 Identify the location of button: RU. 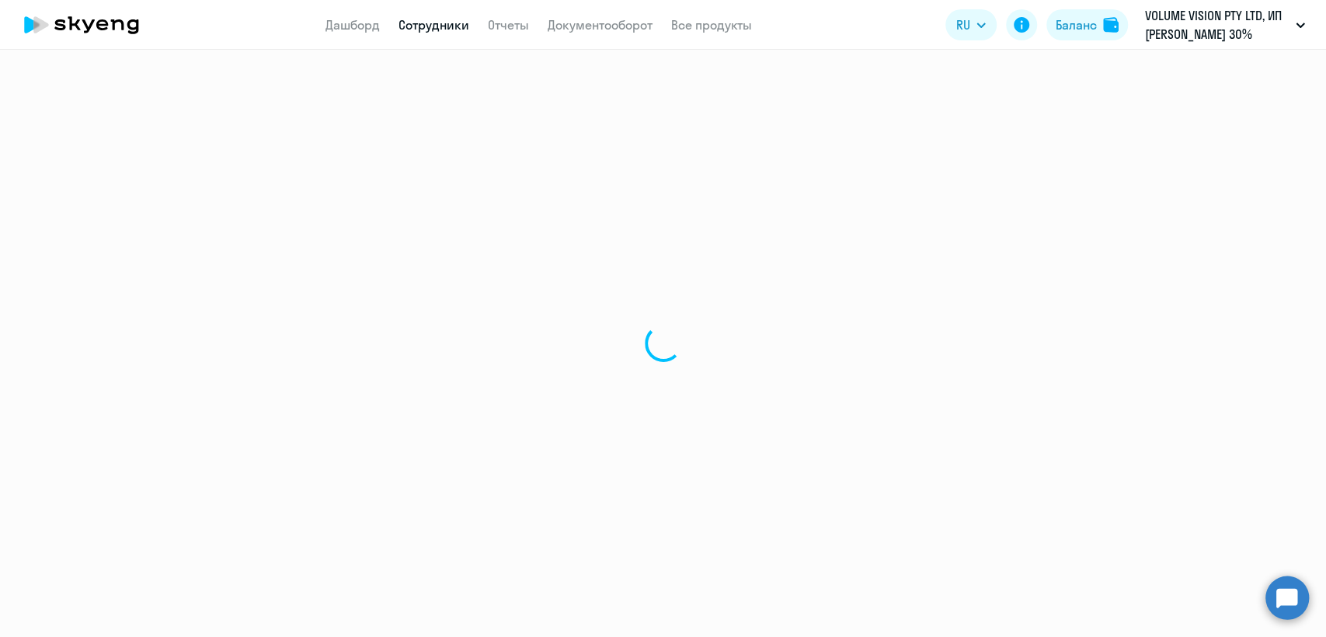
(971, 25).